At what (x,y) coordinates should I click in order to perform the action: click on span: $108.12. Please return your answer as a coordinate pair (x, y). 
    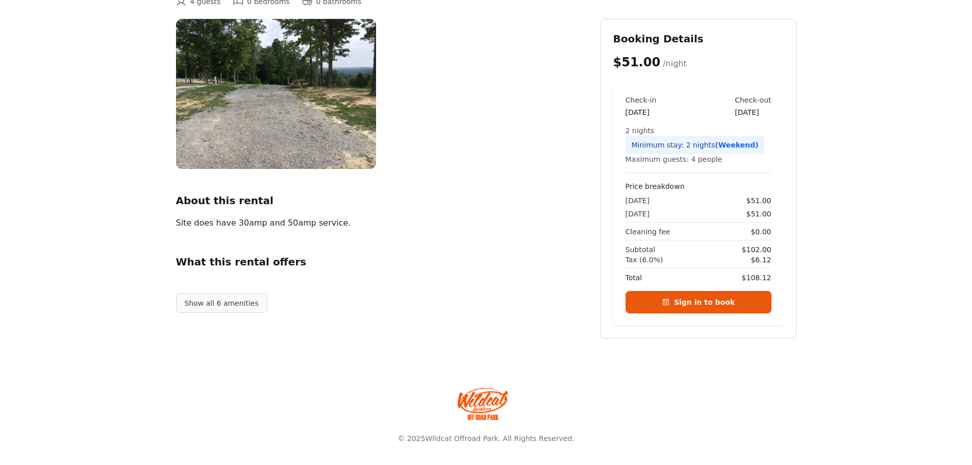
    Looking at the image, I should click on (756, 277).